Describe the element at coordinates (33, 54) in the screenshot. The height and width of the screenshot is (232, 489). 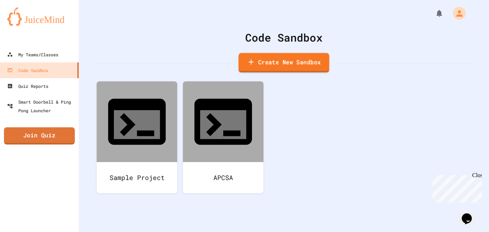
I see `div: My Teams/Classes` at that location.